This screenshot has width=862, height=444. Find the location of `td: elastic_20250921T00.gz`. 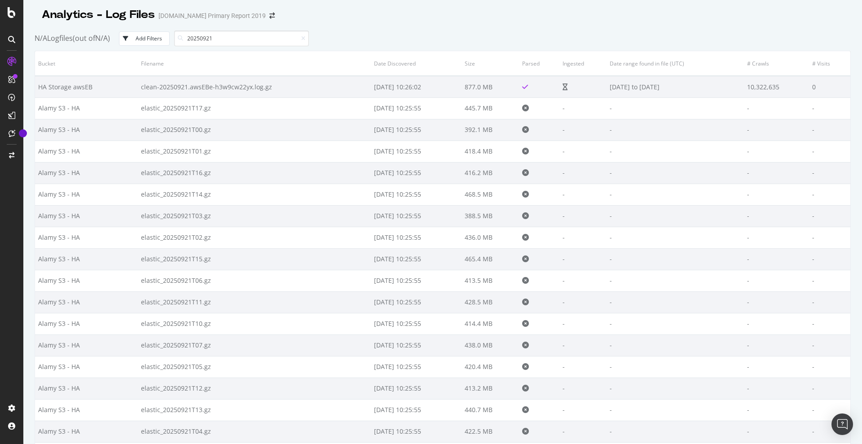

td: elastic_20250921T00.gz is located at coordinates (254, 130).